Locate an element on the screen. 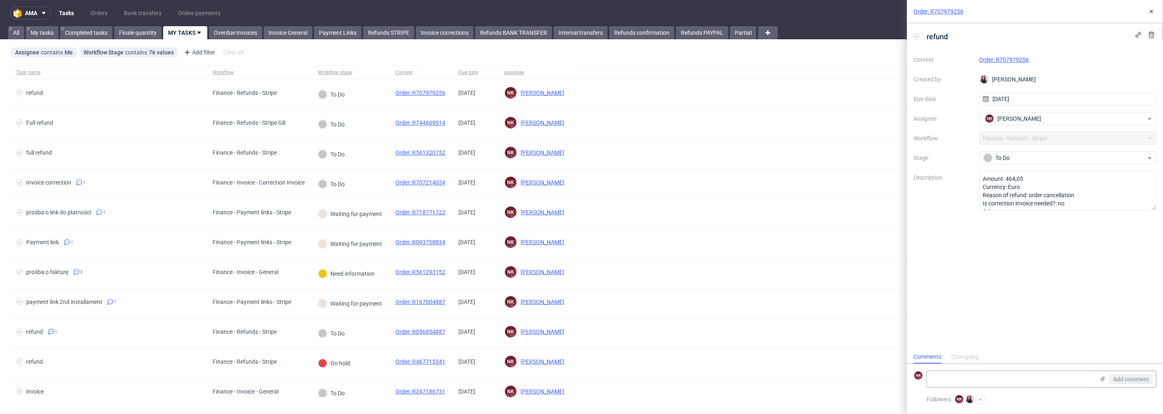 This screenshot has width=1163, height=414. div: Waiting for payment is located at coordinates (350, 304).